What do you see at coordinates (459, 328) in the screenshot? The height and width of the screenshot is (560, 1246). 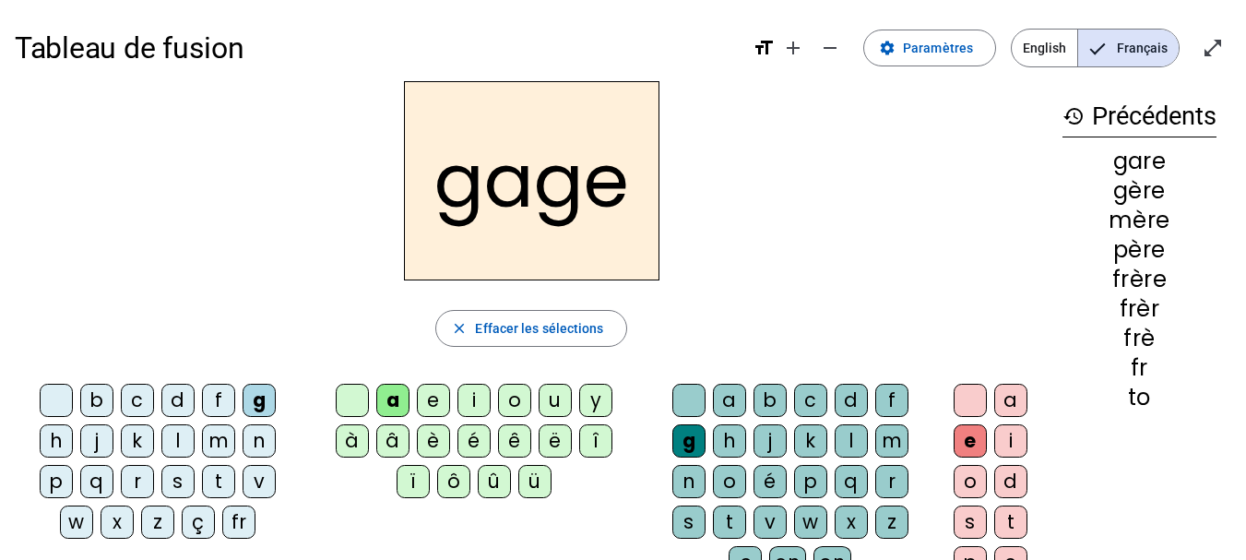 I see `mat-icon: close` at bounding box center [459, 328].